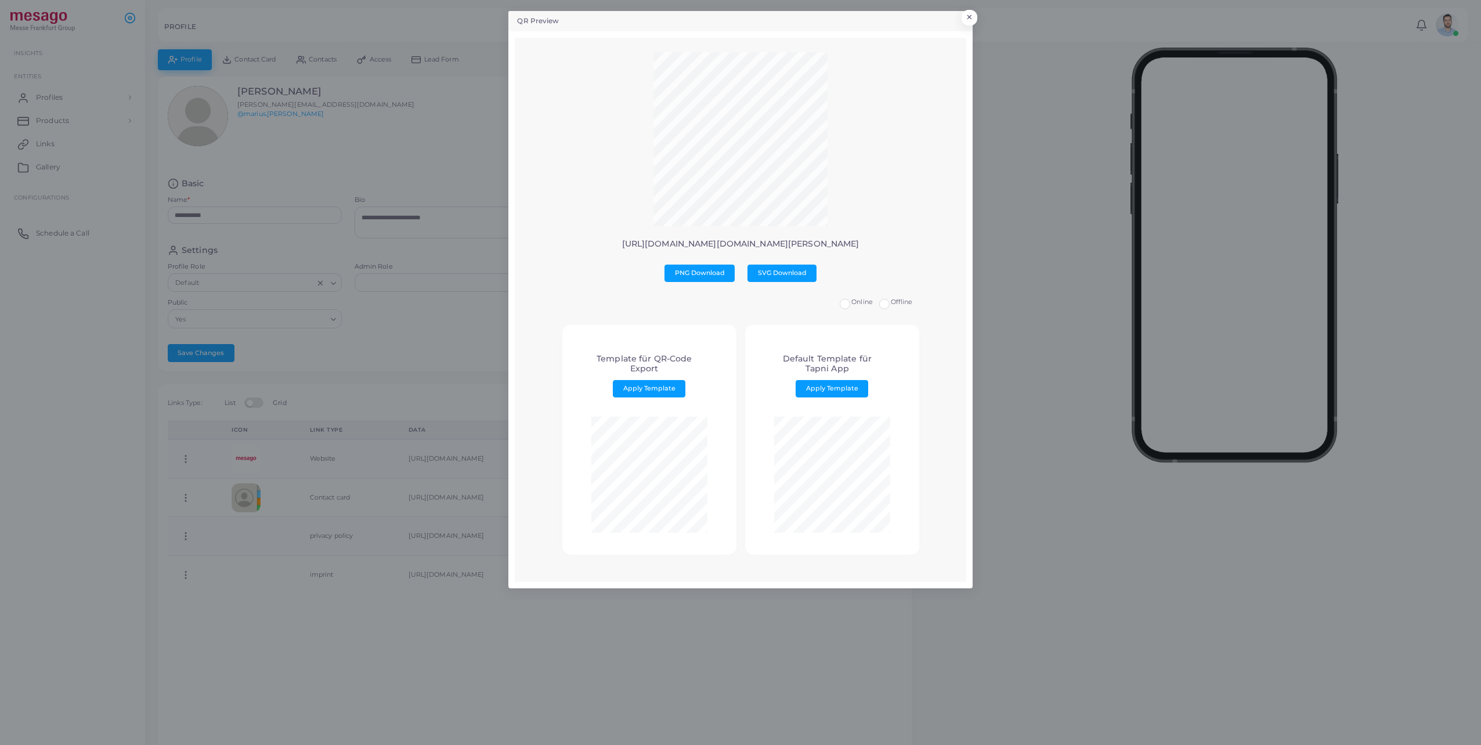  Describe the element at coordinates (644, 364) in the screenshot. I see `h4: Template für QR-Code Export` at that location.